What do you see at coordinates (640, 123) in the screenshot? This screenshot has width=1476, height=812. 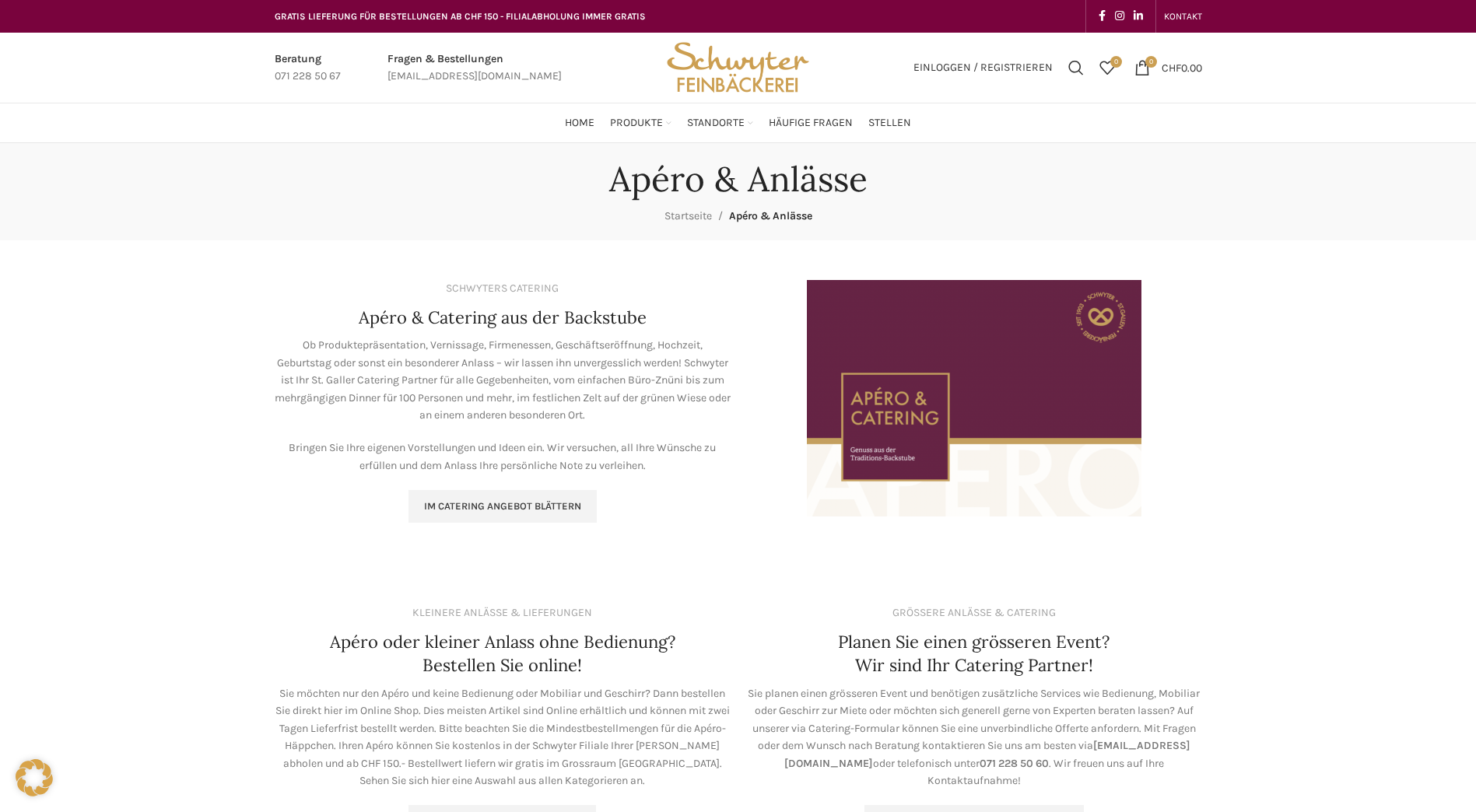 I see `a: Produkte` at bounding box center [640, 123].